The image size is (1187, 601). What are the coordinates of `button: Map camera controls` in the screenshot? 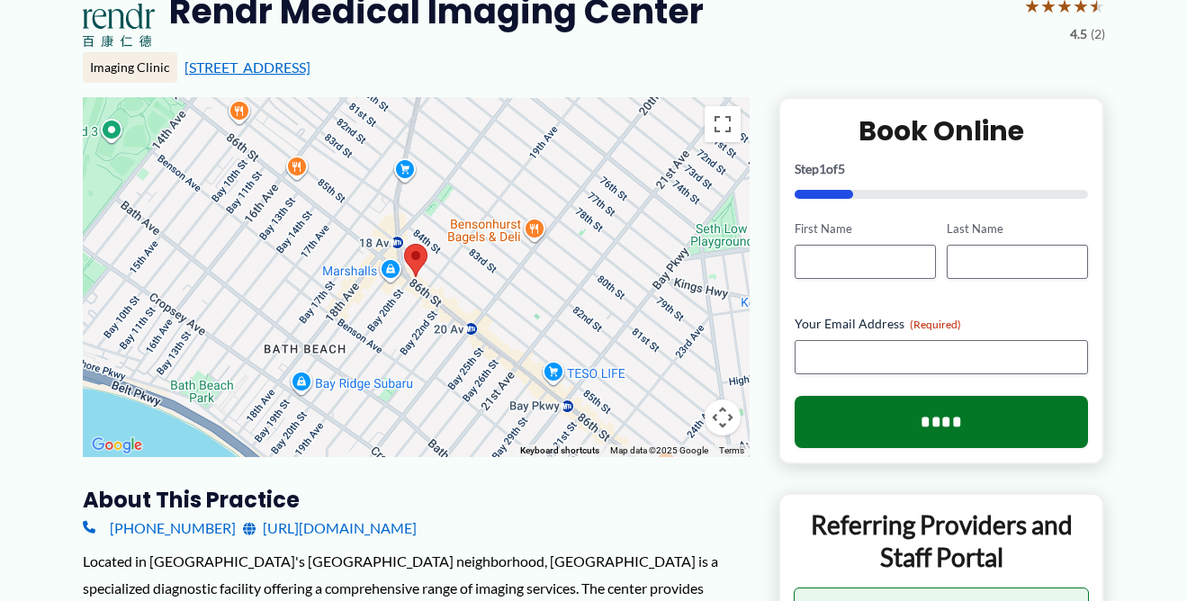 It's located at (723, 418).